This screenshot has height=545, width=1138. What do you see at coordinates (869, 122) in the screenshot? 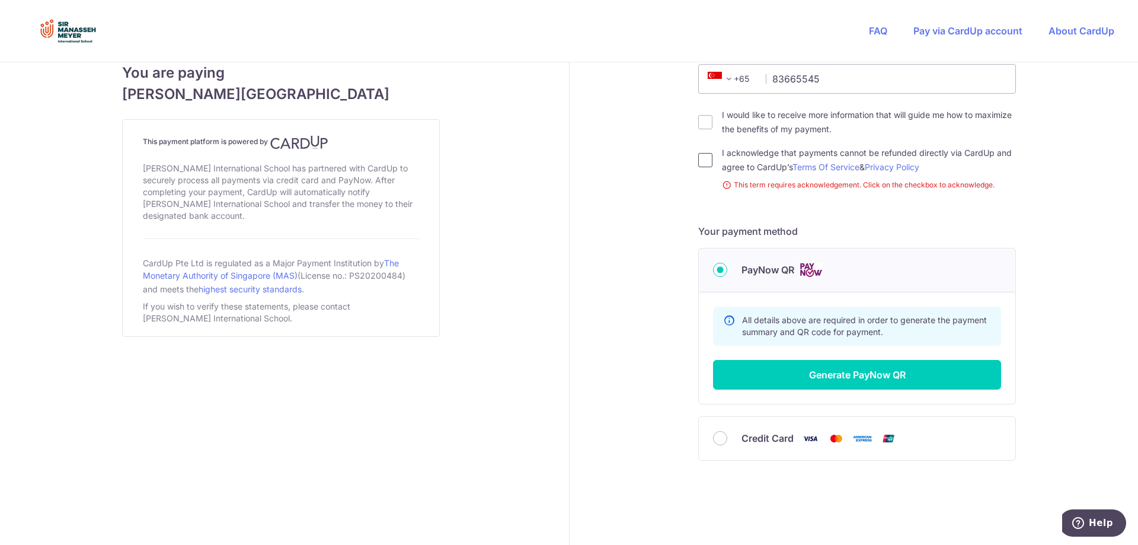
I see `label: I would like to receive more information that will guide me how to maximize the benefits of my pa...` at bounding box center [869, 122].